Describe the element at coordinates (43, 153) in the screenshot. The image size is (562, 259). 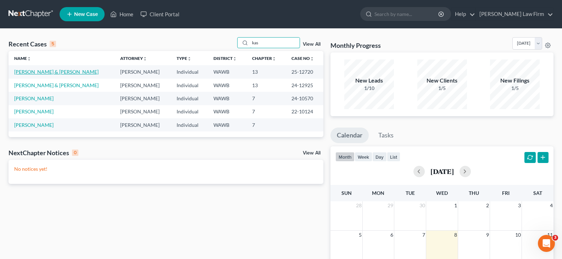
I see `div: NextChapter Notices` at that location.